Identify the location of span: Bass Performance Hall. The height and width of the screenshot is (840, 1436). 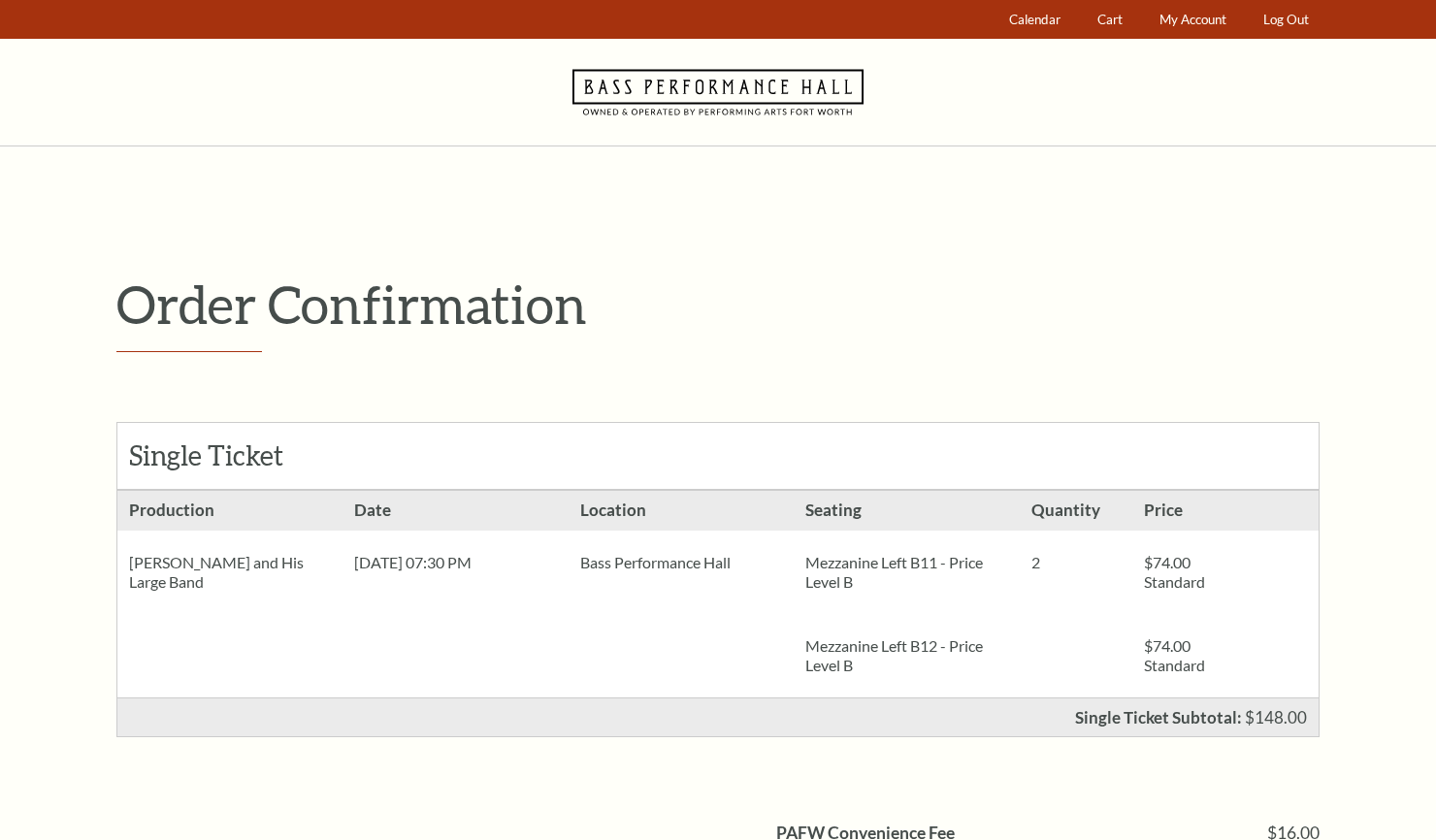
(655, 561).